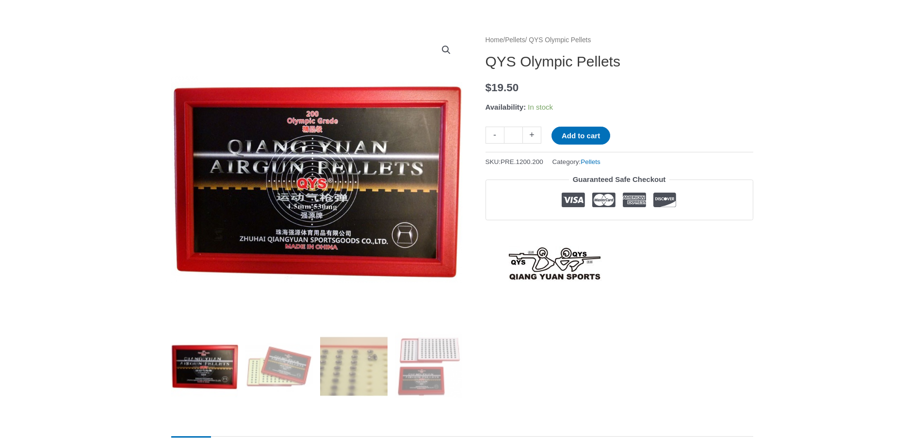 The image size is (924, 442). What do you see at coordinates (494, 40) in the screenshot?
I see `a: Home` at bounding box center [494, 40].